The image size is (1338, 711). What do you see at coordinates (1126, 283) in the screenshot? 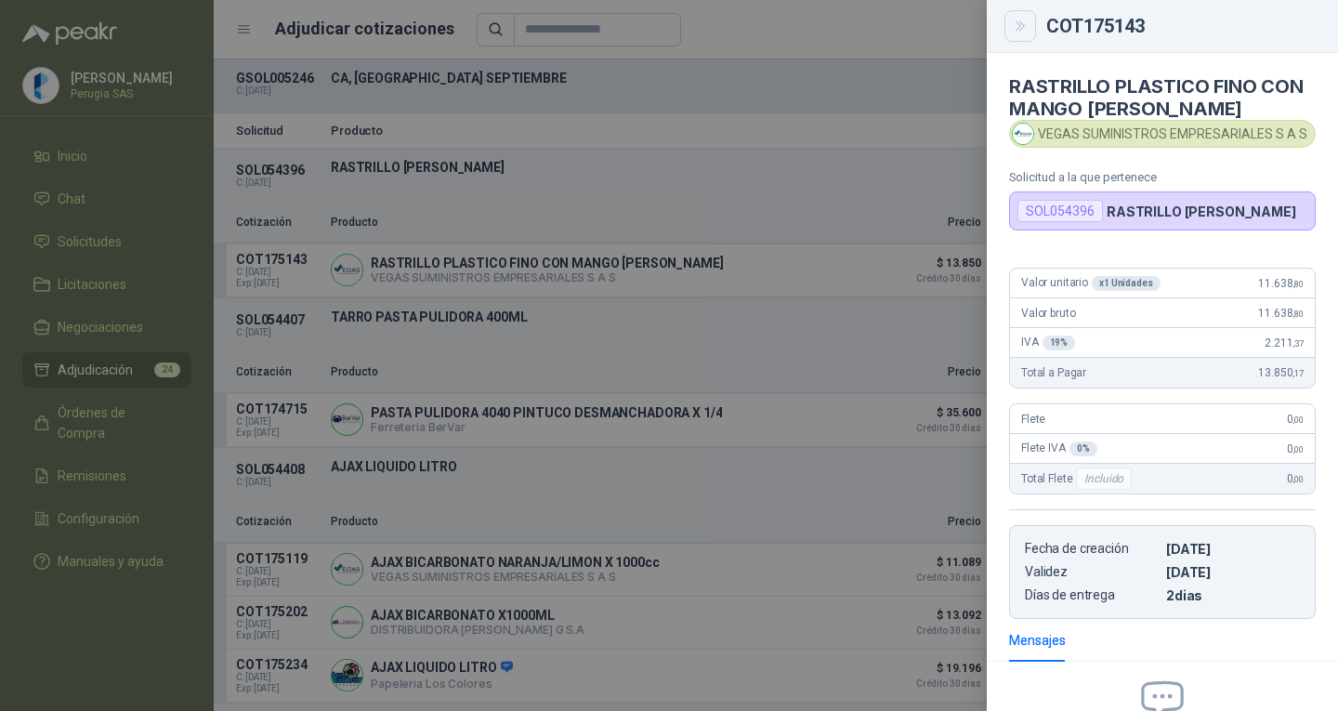
I see `div: x 1 Unidades` at bounding box center [1126, 283].